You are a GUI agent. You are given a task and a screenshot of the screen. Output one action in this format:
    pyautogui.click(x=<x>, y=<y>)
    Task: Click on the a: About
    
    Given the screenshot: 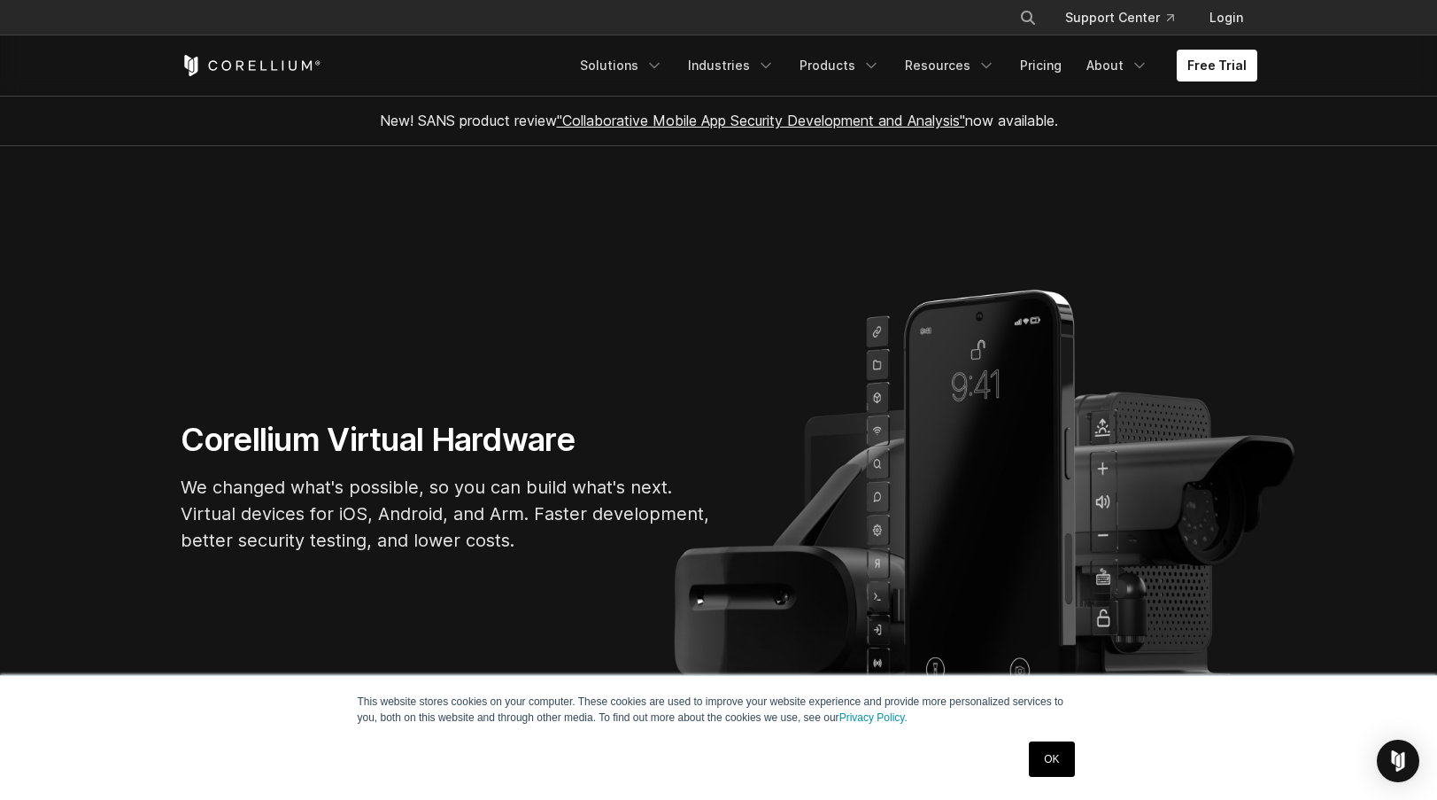 What is the action you would take?
    pyautogui.click(x=1118, y=66)
    